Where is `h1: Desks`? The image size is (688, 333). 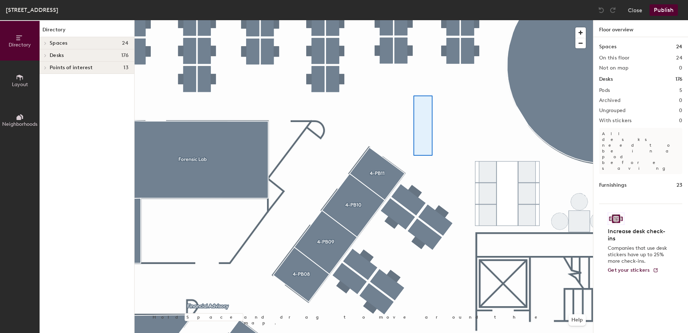 h1: Desks is located at coordinates (606, 79).